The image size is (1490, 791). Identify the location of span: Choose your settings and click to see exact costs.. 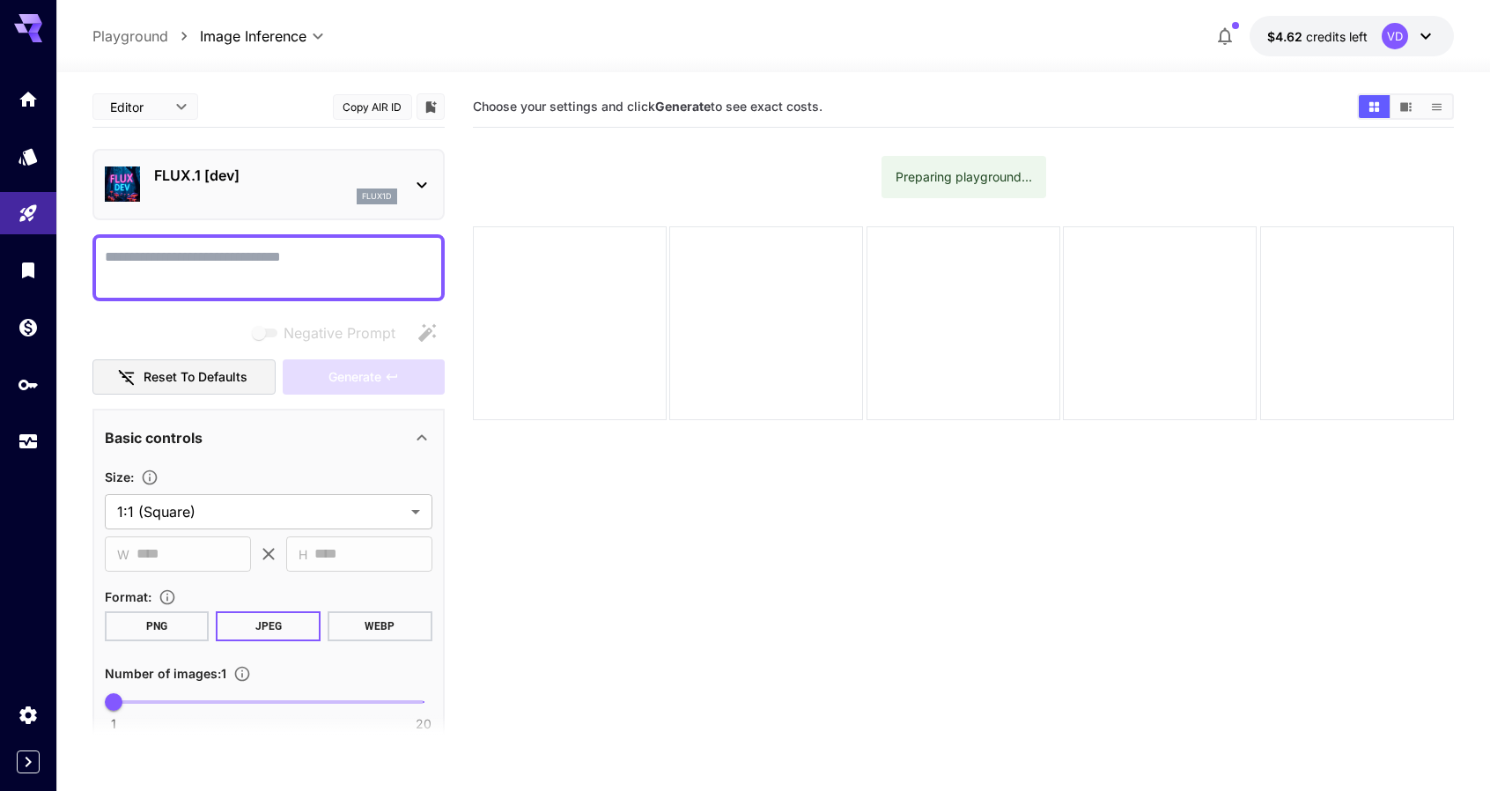
(647, 106).